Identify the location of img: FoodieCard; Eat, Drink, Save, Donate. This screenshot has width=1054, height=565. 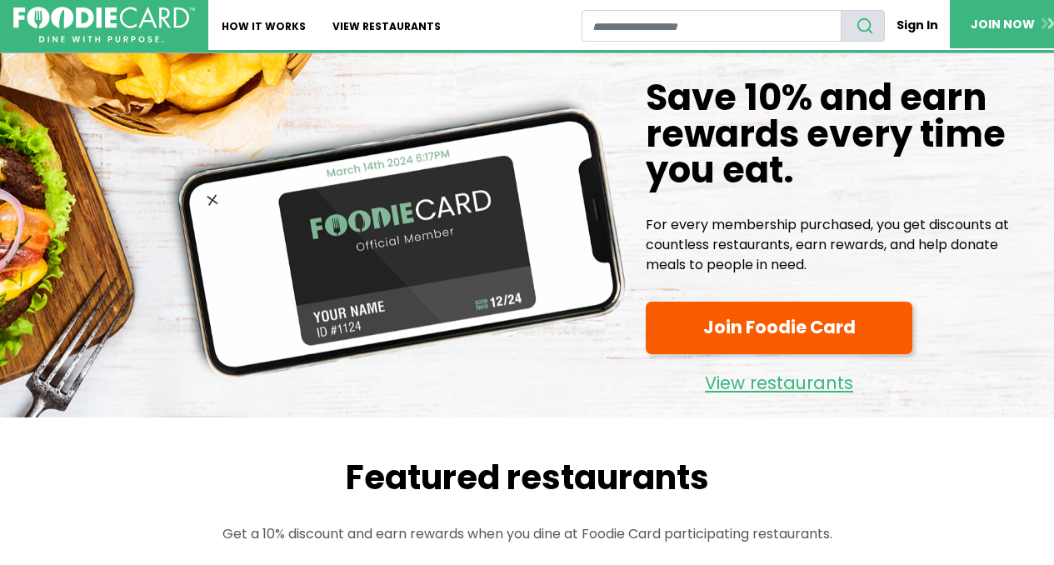
(104, 25).